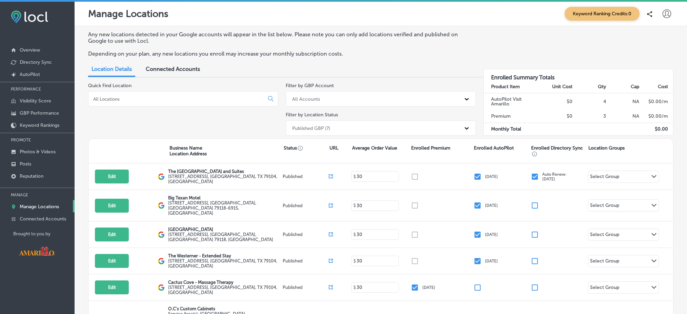 This screenshot has height=314, width=687. Describe the element at coordinates (29, 17) in the screenshot. I see `img: fda3e92497d09a02dc62c9cd864e3231.png` at that location.